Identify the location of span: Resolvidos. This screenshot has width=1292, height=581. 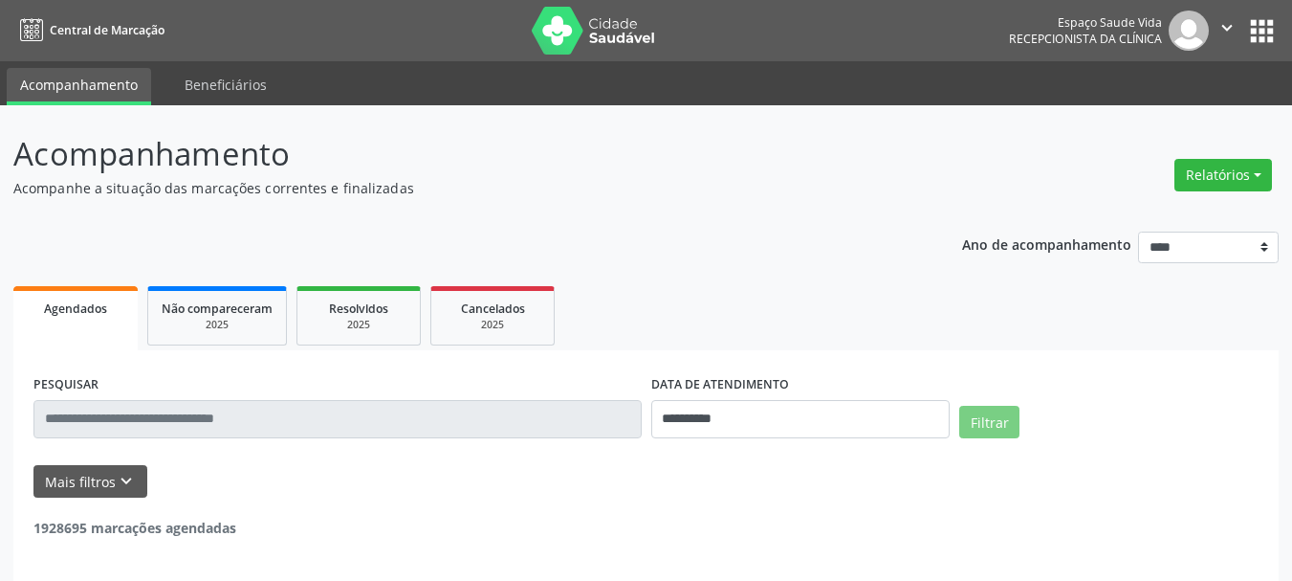
(359, 308).